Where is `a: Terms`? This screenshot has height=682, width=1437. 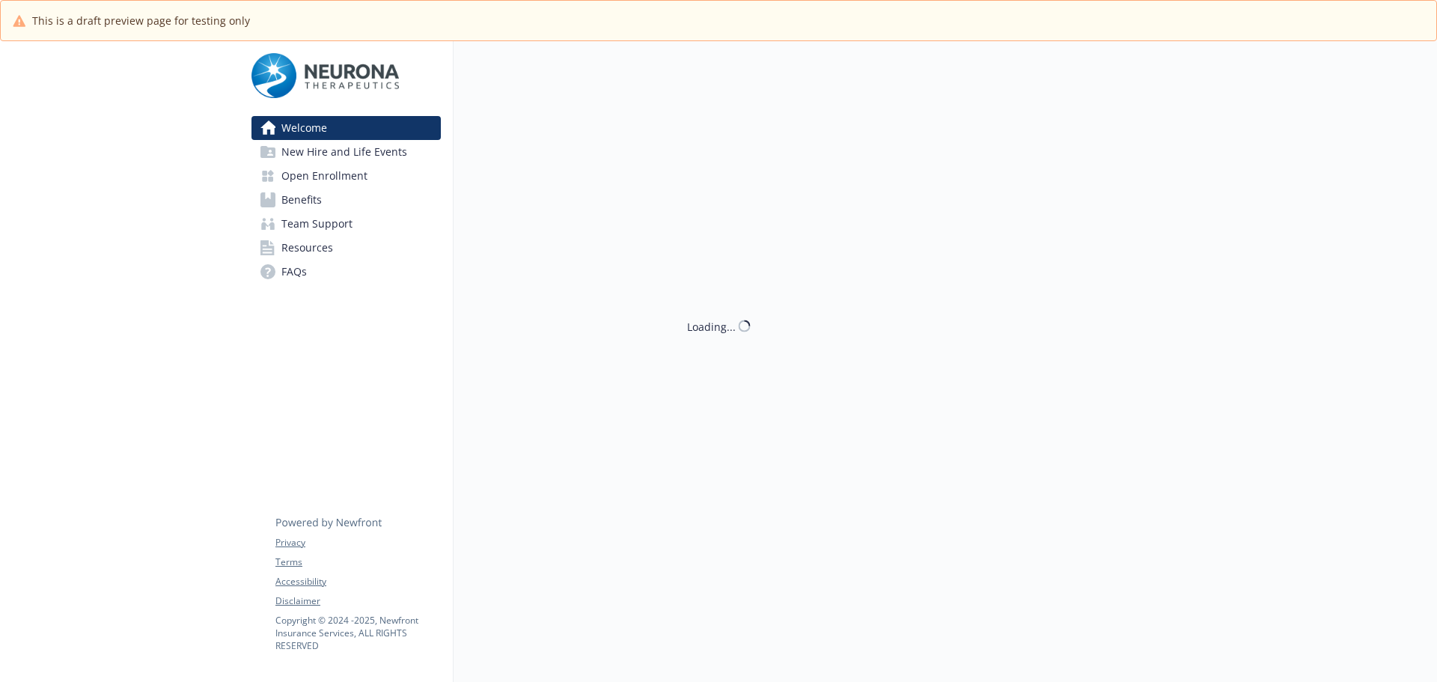 a: Terms is located at coordinates (358, 562).